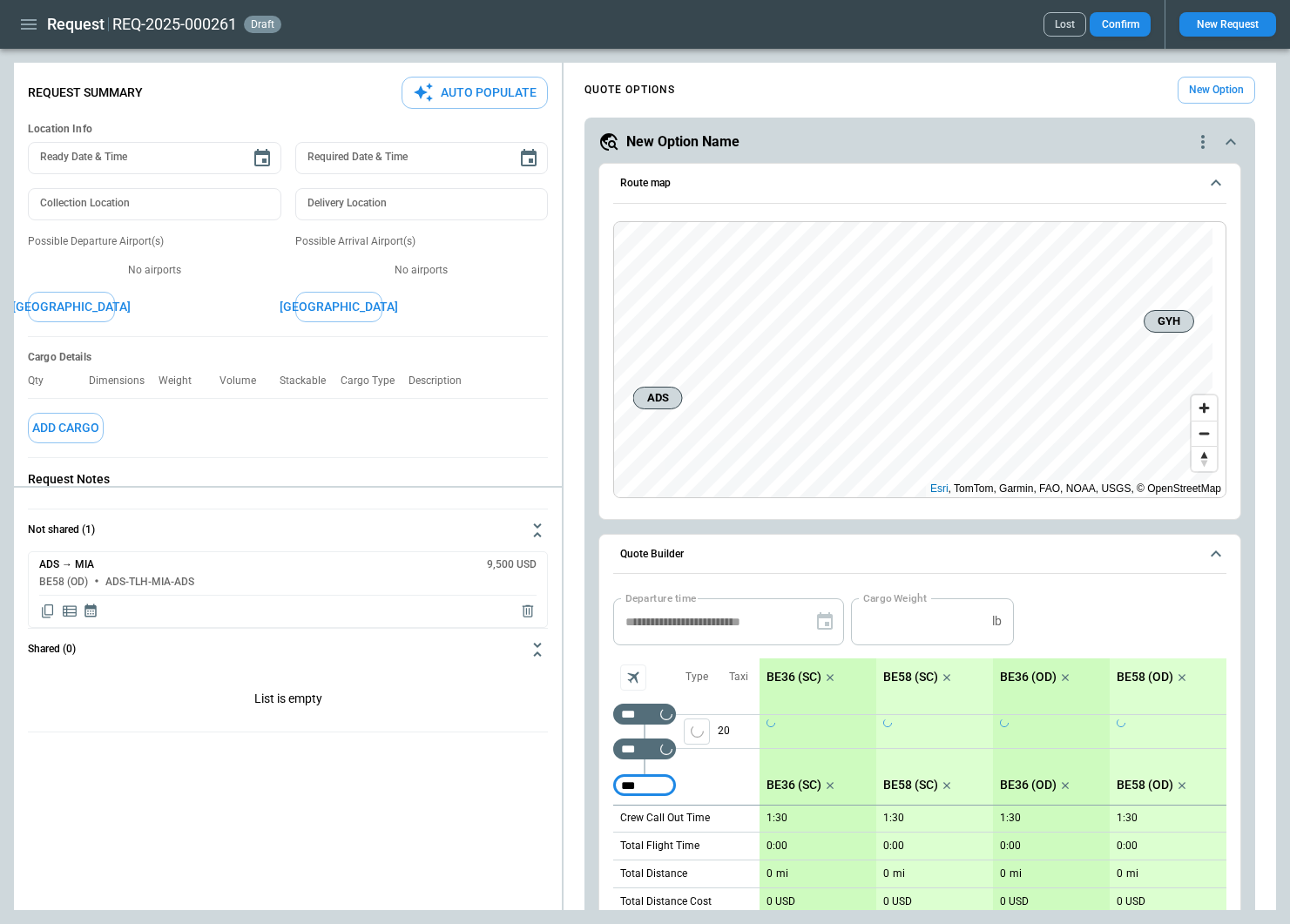 This screenshot has width=1290, height=924. What do you see at coordinates (527, 611) in the screenshot?
I see `span: Delete quote` at bounding box center [527, 611].